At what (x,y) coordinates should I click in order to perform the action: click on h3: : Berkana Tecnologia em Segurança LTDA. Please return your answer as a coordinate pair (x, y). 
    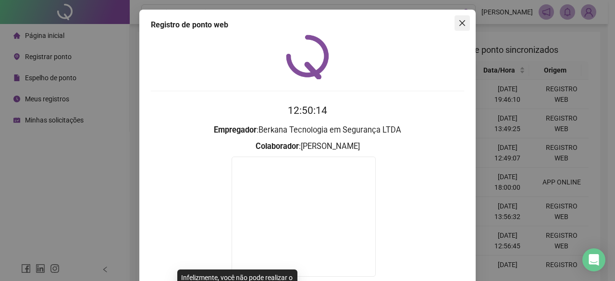
    Looking at the image, I should click on (307, 130).